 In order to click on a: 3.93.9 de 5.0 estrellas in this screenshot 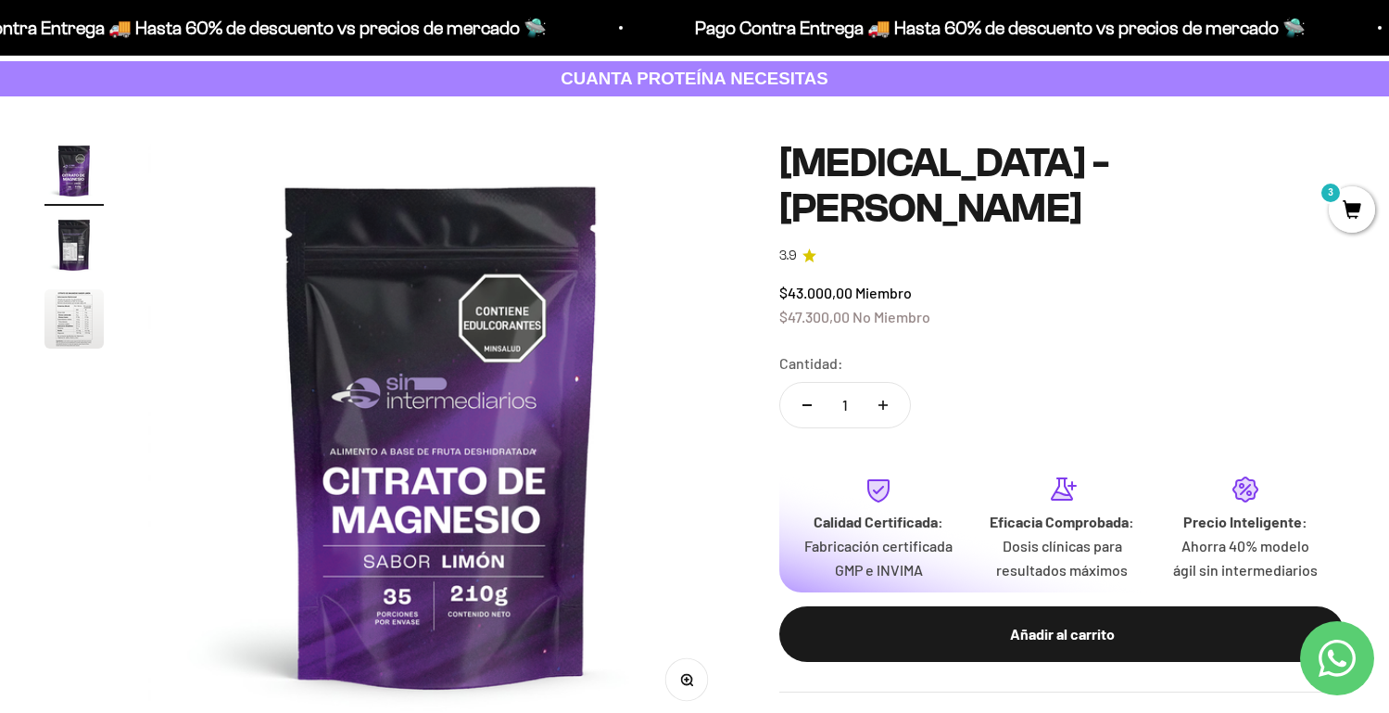, I will do `click(1062, 256)`.